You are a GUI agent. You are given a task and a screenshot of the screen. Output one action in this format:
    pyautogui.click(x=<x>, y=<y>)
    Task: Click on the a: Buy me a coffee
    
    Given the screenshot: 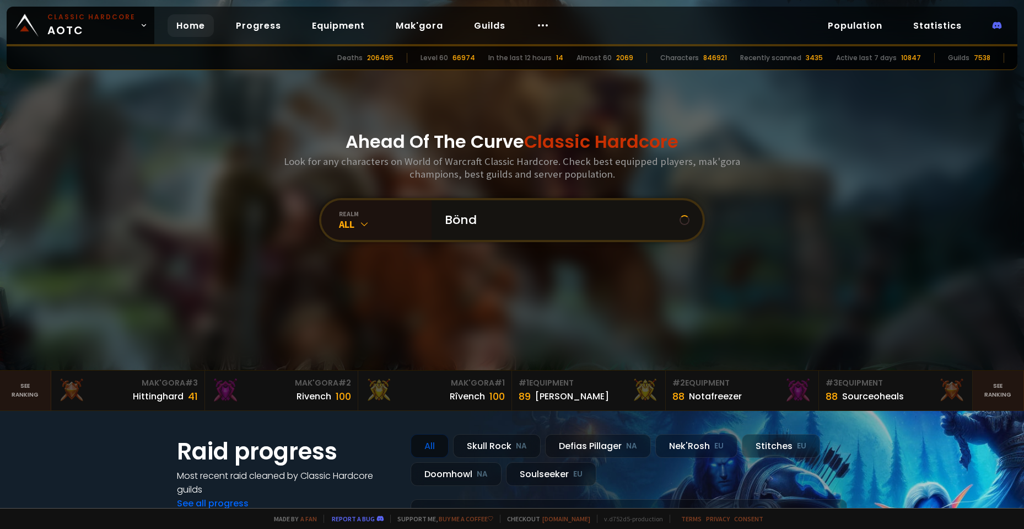 What is the action you would take?
    pyautogui.click(x=466, y=518)
    